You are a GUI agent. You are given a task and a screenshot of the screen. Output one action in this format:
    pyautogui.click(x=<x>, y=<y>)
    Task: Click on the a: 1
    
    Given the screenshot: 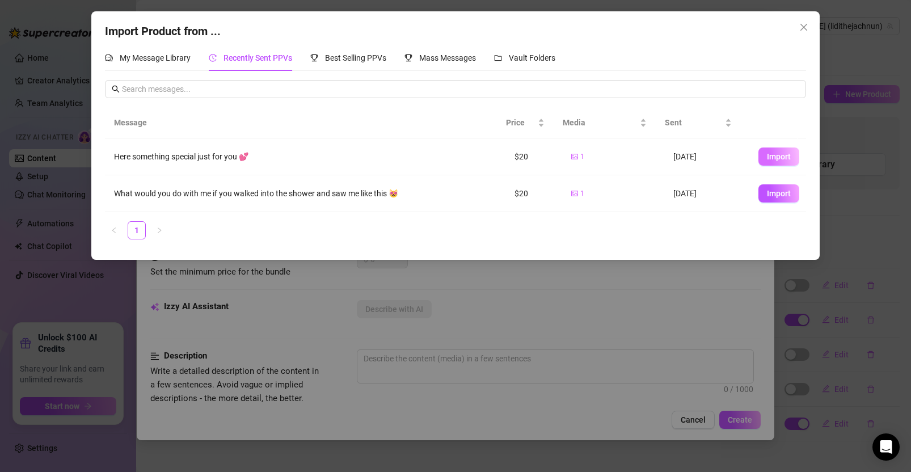 What is the action you would take?
    pyautogui.click(x=137, y=230)
    